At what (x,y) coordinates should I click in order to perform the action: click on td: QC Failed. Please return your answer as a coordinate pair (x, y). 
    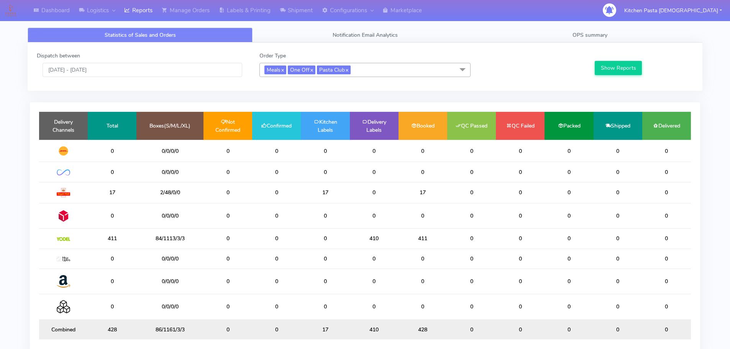
    Looking at the image, I should click on (520, 126).